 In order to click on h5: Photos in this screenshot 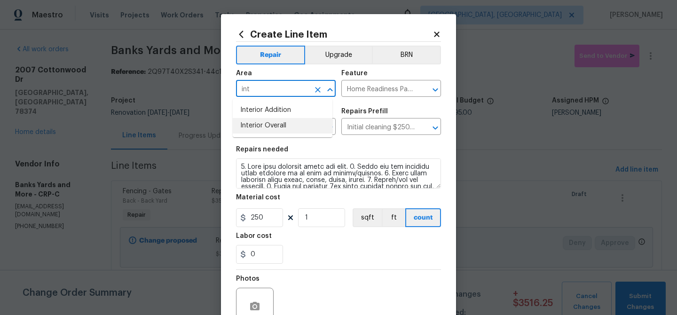, I will do `click(248, 279)`.